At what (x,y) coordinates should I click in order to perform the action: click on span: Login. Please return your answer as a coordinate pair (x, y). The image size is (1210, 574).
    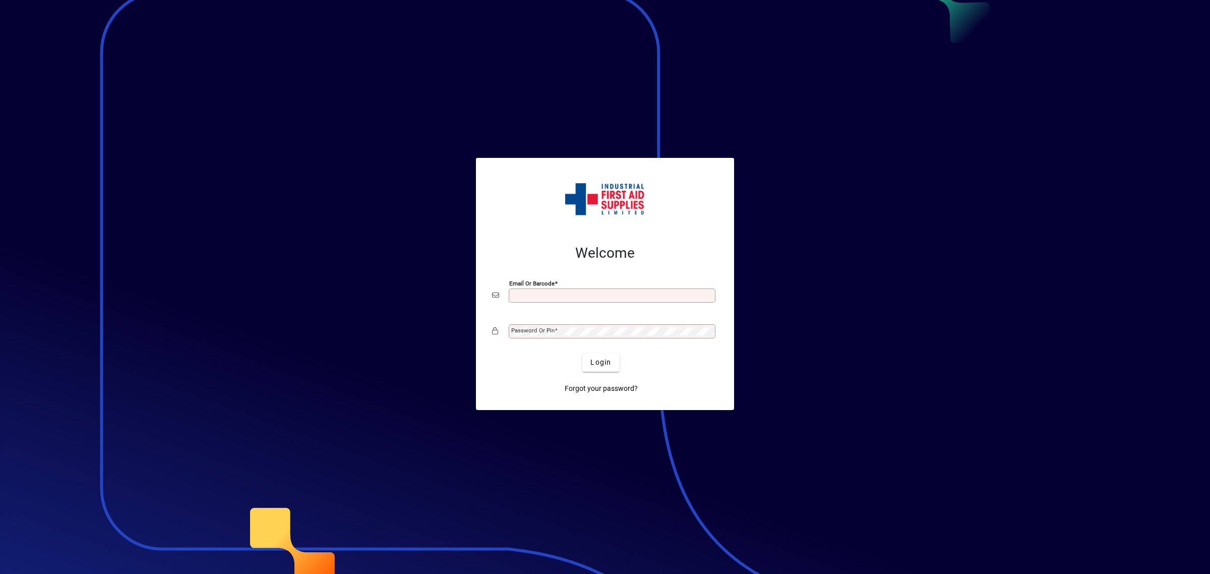
    Looking at the image, I should click on (600, 362).